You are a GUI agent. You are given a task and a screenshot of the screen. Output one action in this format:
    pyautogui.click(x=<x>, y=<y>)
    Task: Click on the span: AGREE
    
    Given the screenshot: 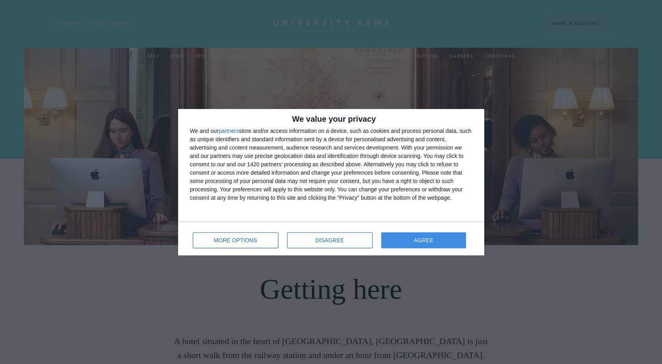 What is the action you would take?
    pyautogui.click(x=423, y=240)
    